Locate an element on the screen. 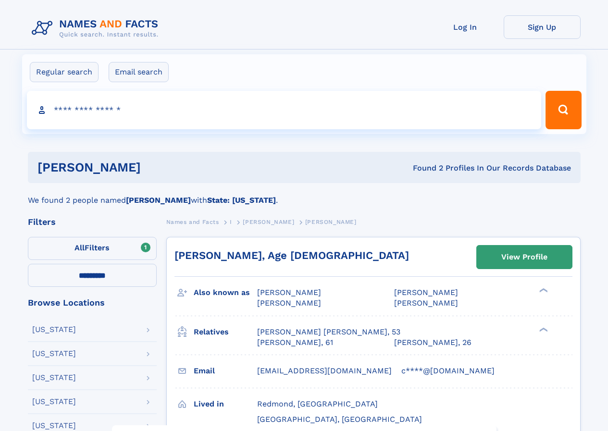 Image resolution: width=608 pixels, height=431 pixels. span: All is located at coordinates (79, 247).